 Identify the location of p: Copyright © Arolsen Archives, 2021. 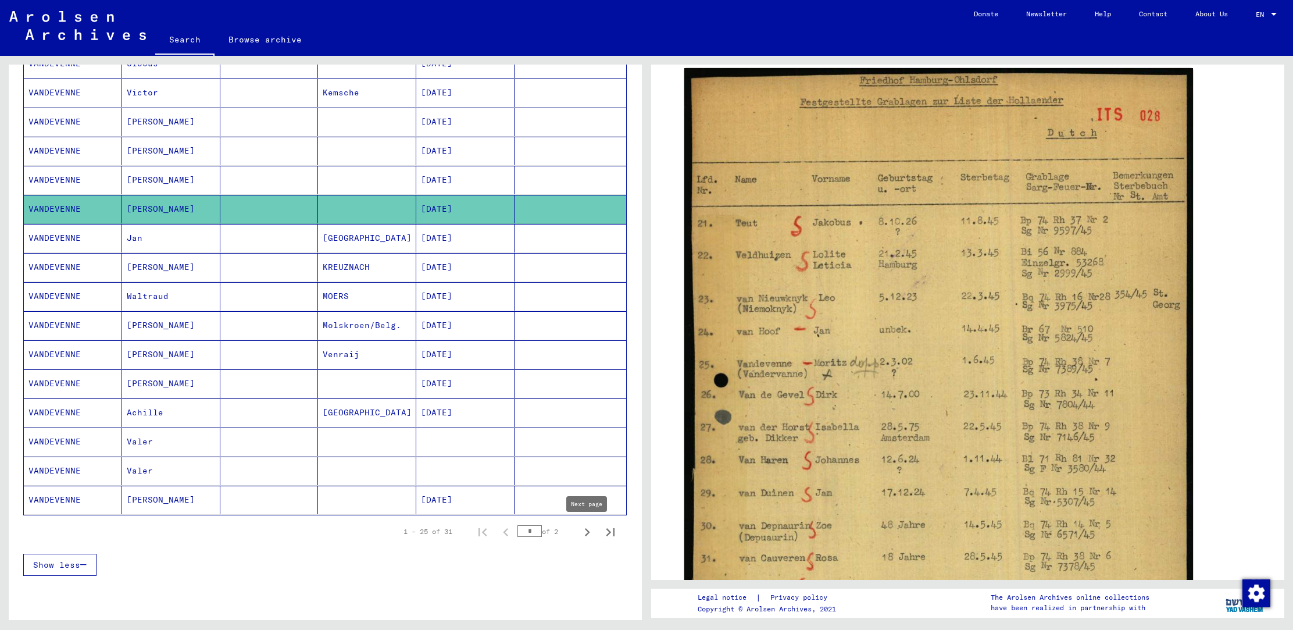
(769, 609).